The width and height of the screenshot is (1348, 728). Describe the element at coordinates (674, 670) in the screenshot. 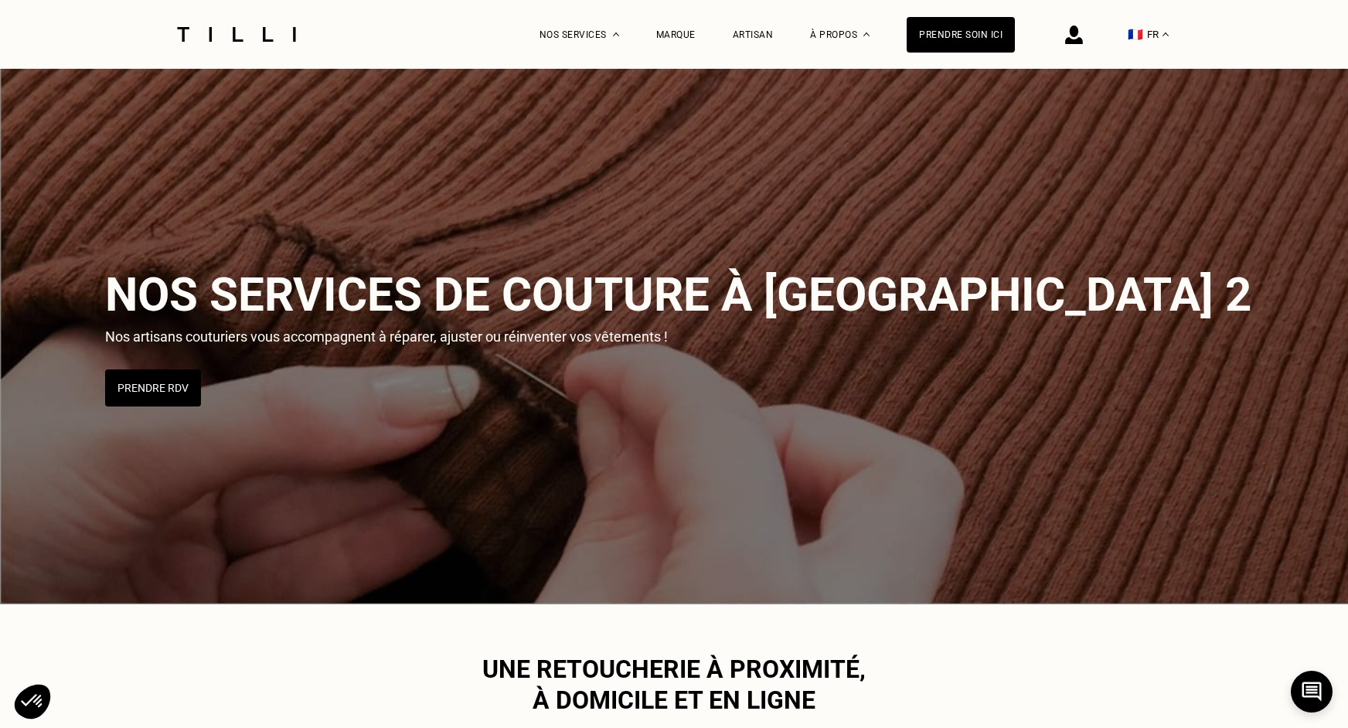

I see `span: Une retoucherie à proximité,` at that location.